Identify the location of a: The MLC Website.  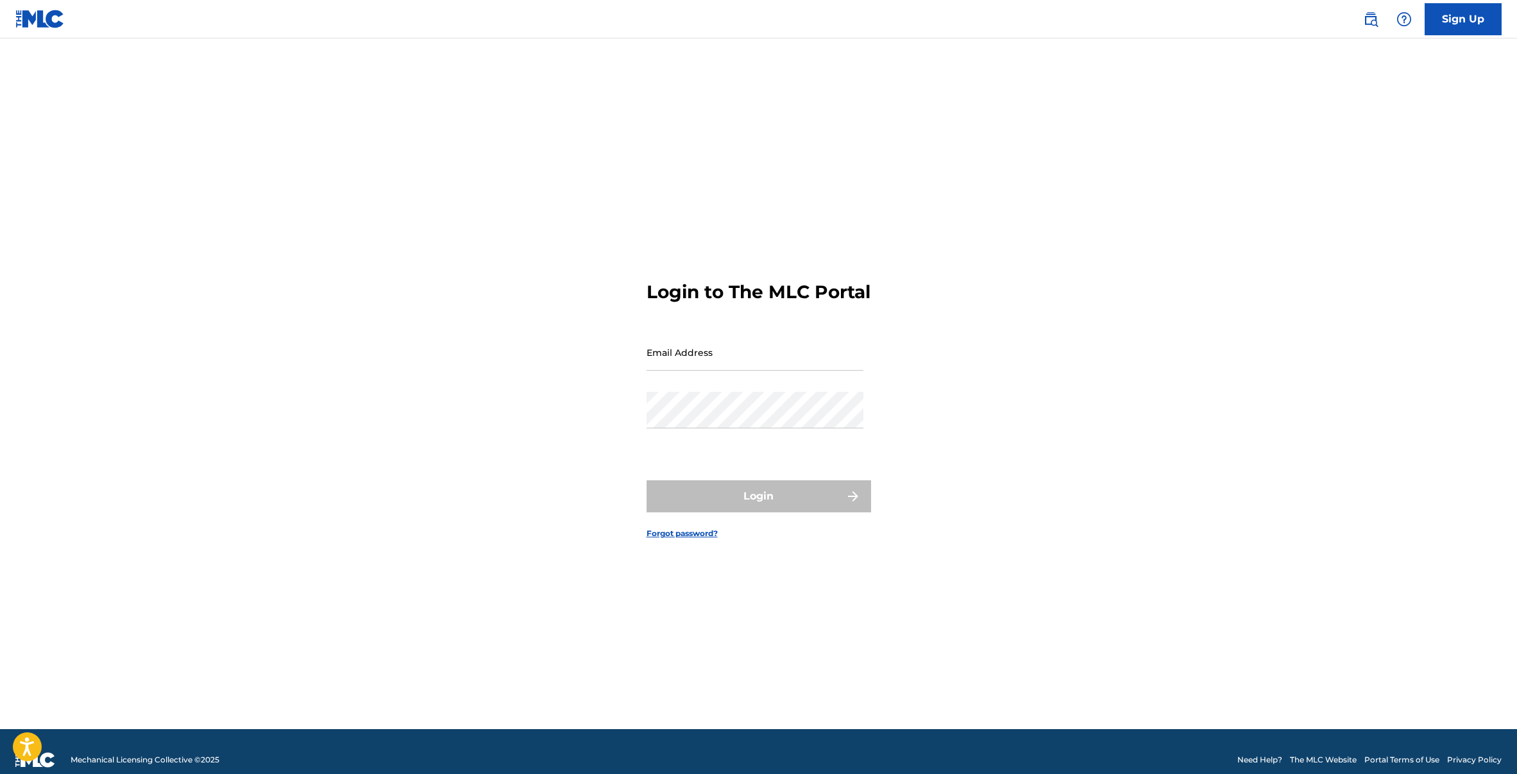
(1323, 760).